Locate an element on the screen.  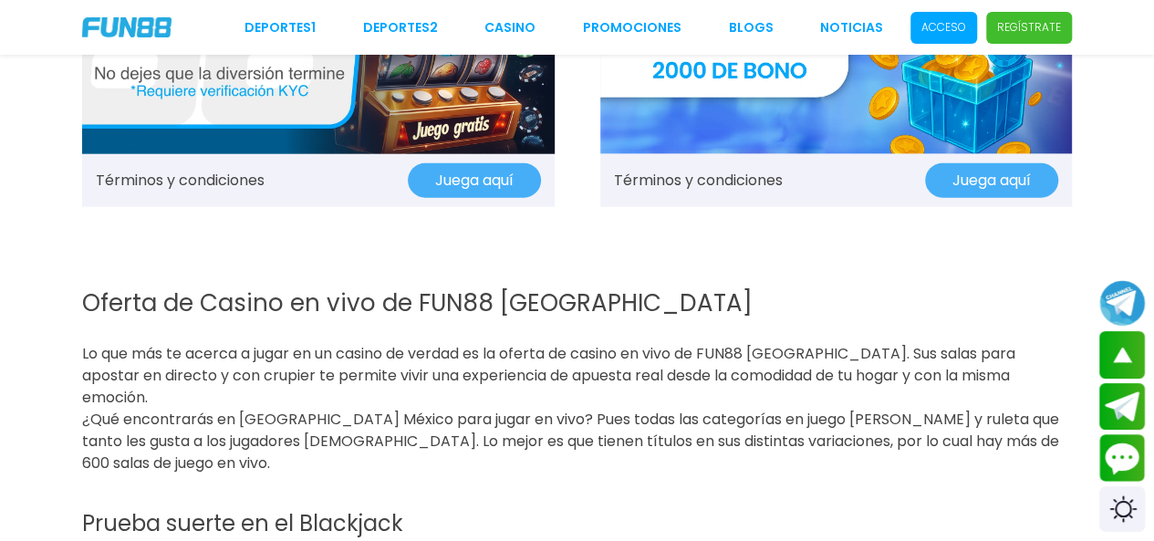
img: Company Logo is located at coordinates (127, 27).